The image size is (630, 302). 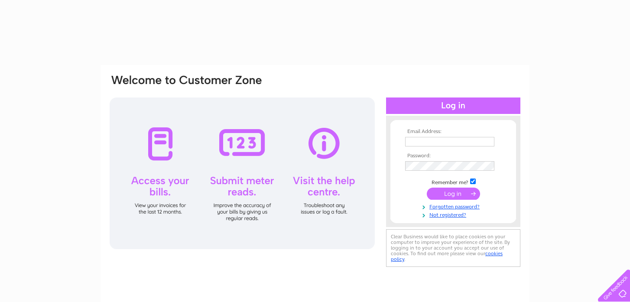 What do you see at coordinates (454, 206) in the screenshot?
I see `a: Forgotten password?` at bounding box center [454, 206].